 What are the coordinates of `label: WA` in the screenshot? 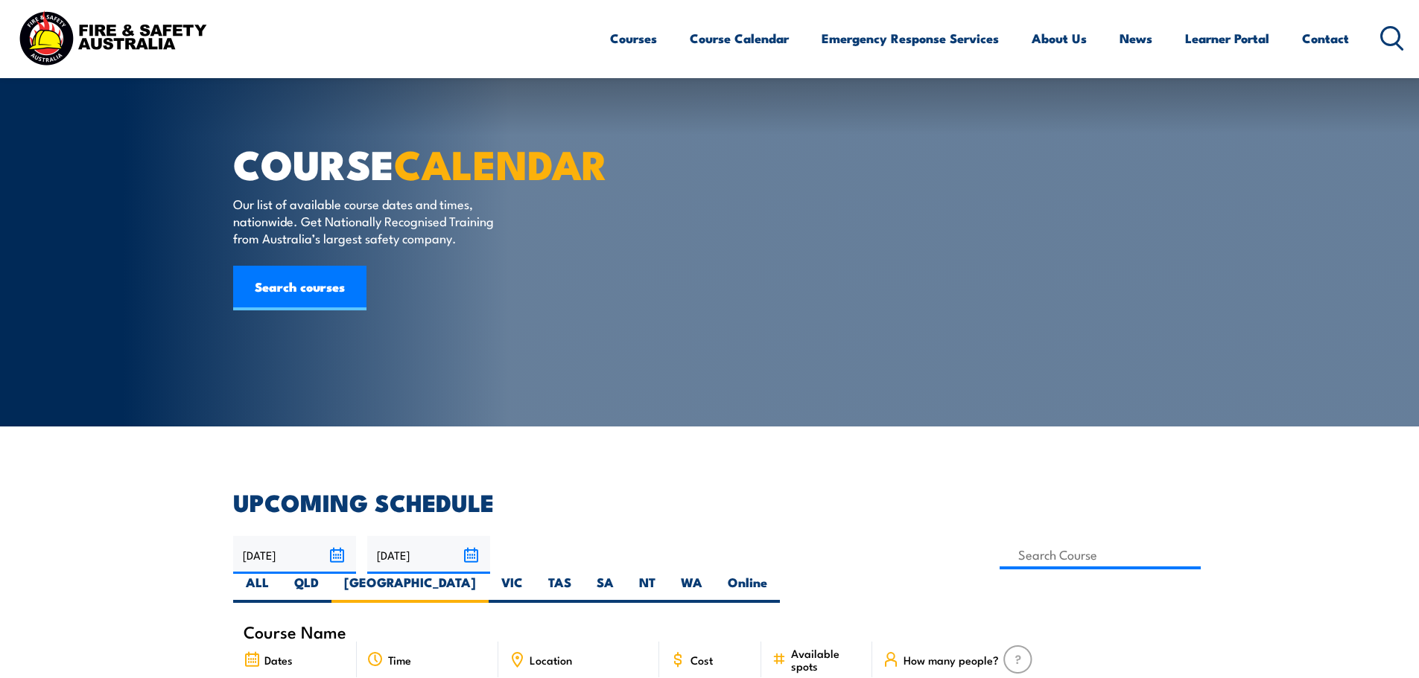 It's located at (691, 588).